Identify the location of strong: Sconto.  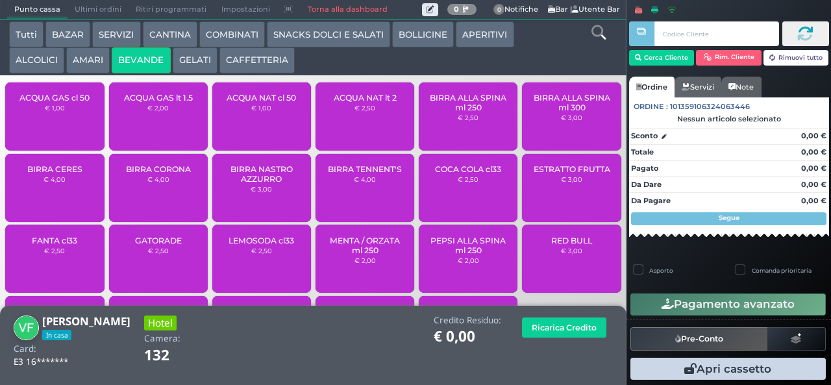
(644, 136).